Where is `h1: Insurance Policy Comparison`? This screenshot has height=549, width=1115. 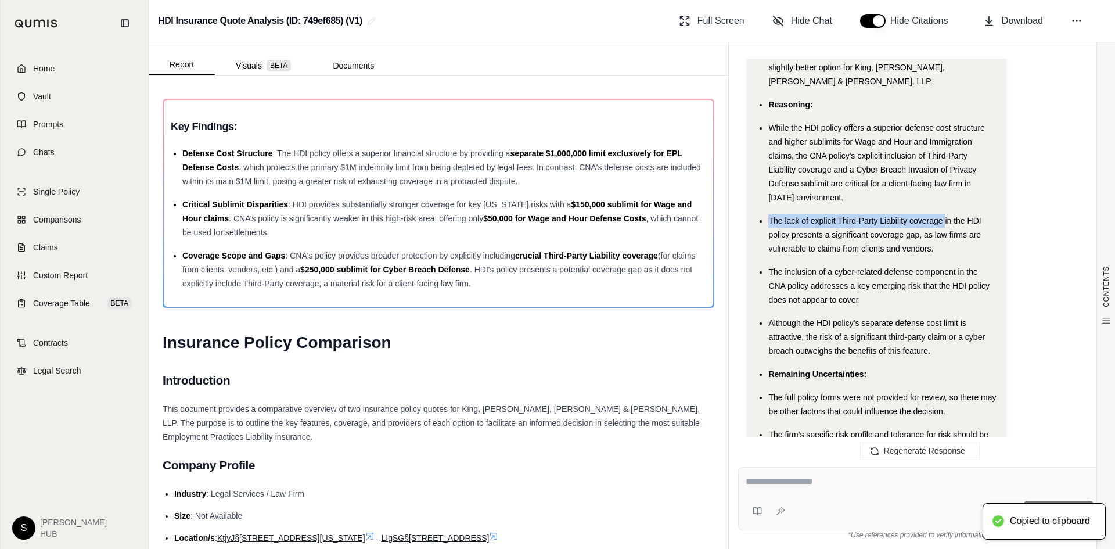 h1: Insurance Policy Comparison is located at coordinates (438, 342).